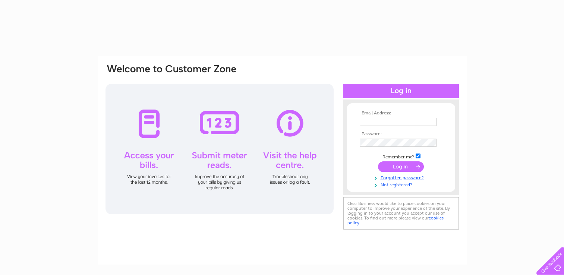 Image resolution: width=564 pixels, height=275 pixels. I want to click on input: Submit, so click(401, 167).